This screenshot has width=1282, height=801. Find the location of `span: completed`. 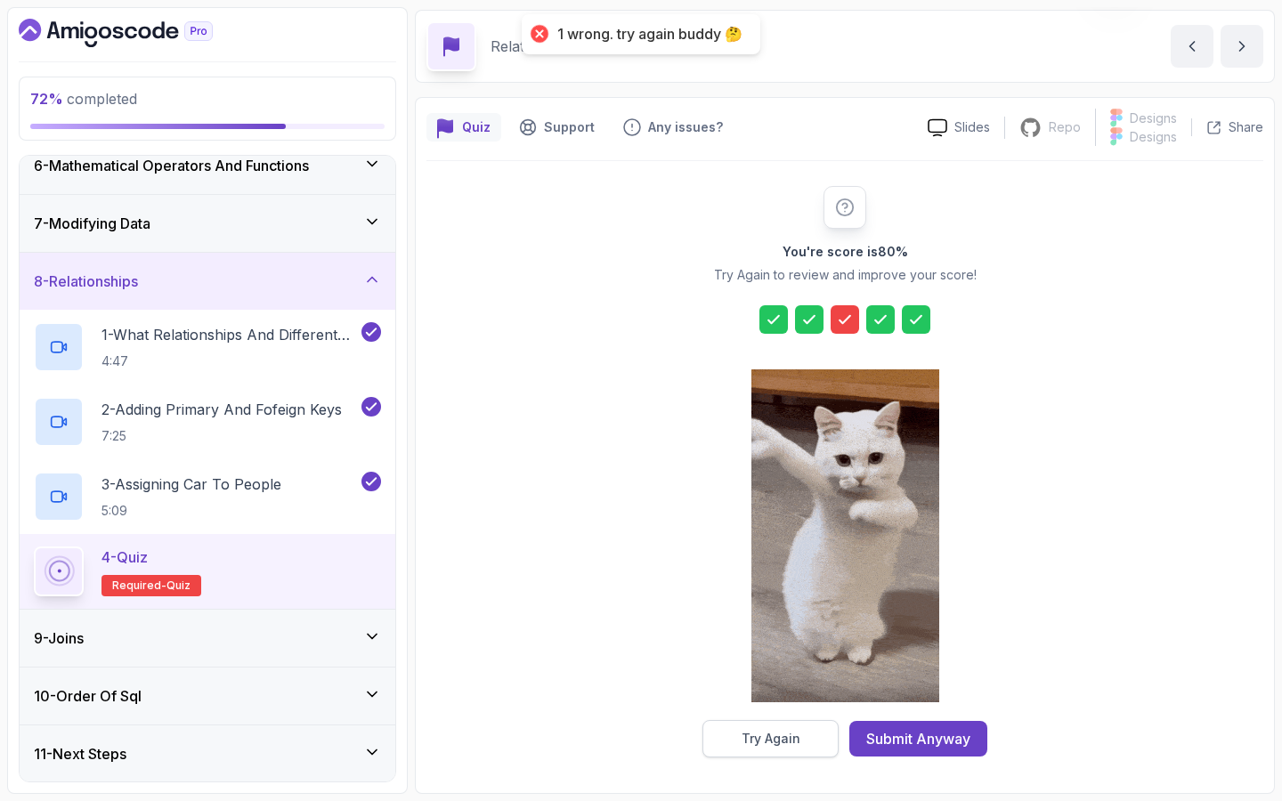

span: completed is located at coordinates (84, 99).